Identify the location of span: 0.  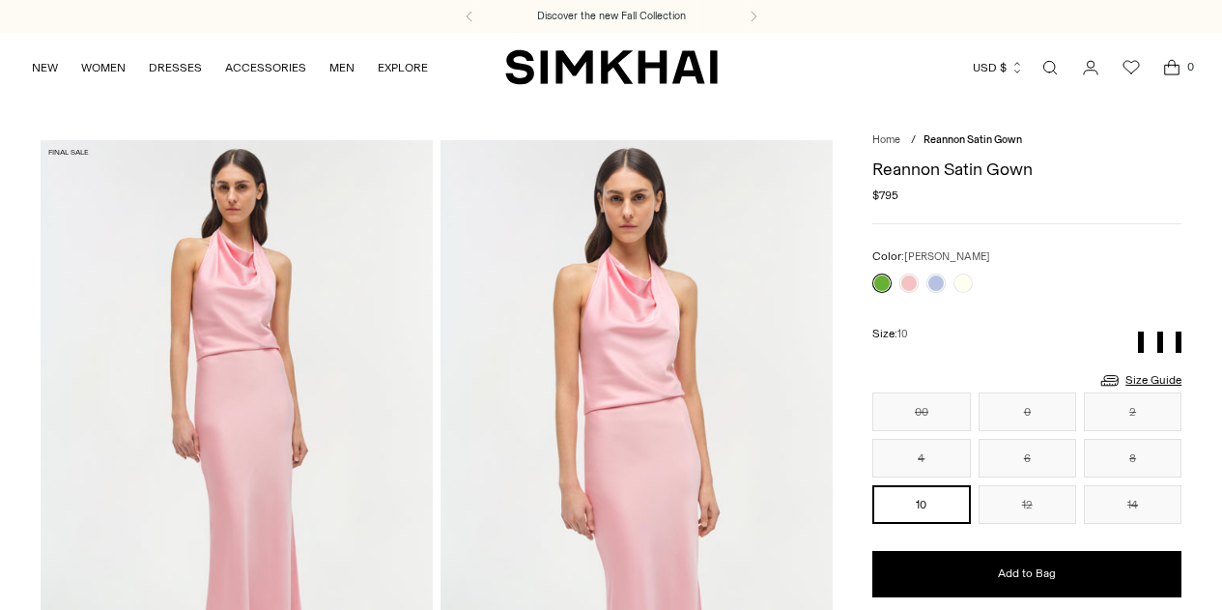
(1190, 67).